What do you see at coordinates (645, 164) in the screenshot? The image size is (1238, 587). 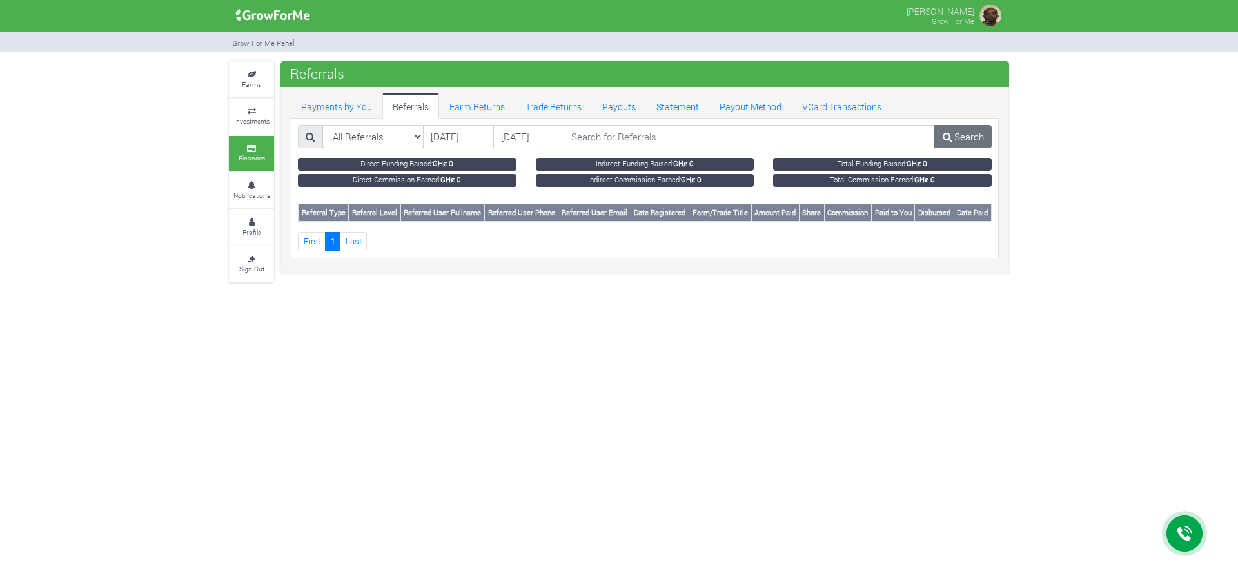 I see `small: Indirect Funding Raised:` at bounding box center [645, 164].